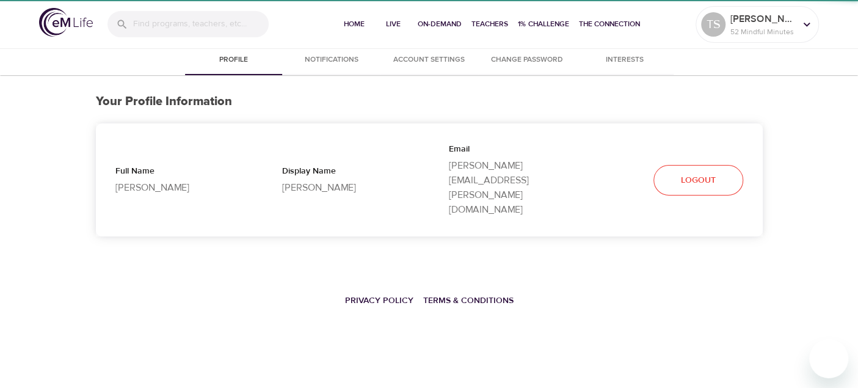  What do you see at coordinates (527, 60) in the screenshot?
I see `span: Change Password` at bounding box center [527, 60].